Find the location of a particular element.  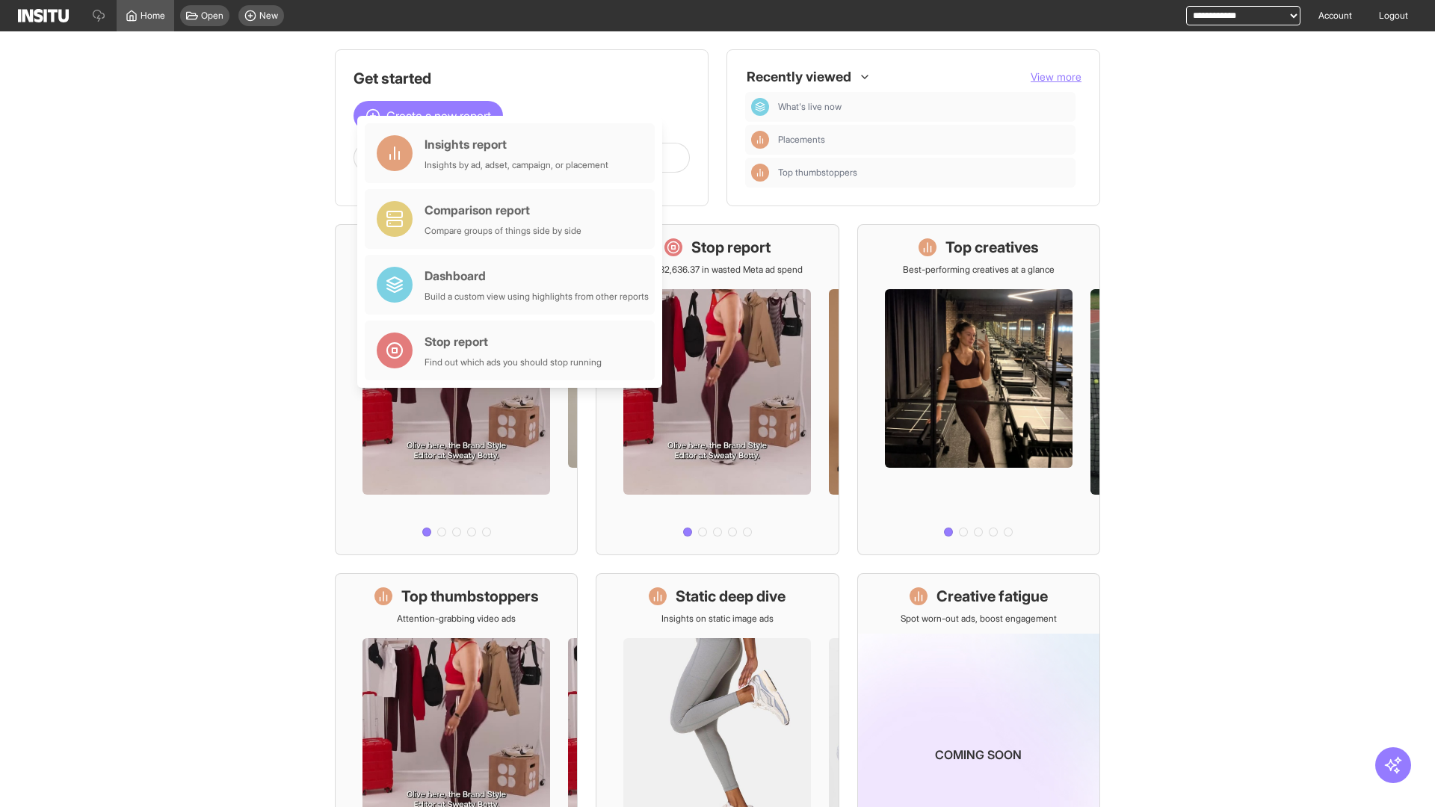

button: View more is located at coordinates (1056, 77).